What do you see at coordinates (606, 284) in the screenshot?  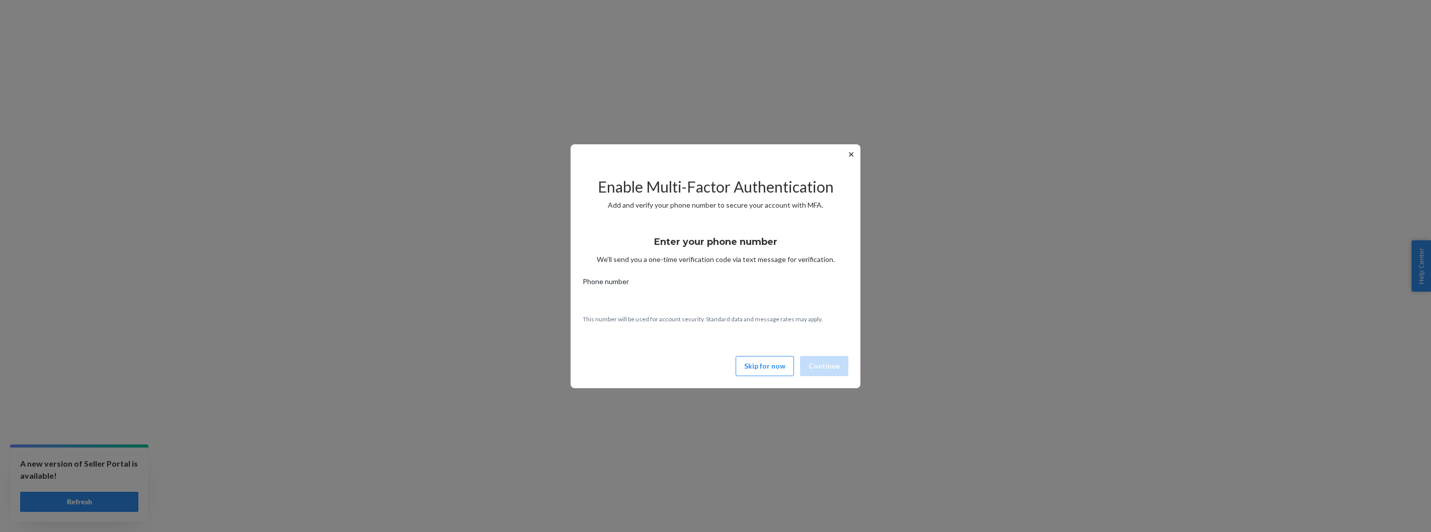 I see `span: Phone number` at bounding box center [606, 284].